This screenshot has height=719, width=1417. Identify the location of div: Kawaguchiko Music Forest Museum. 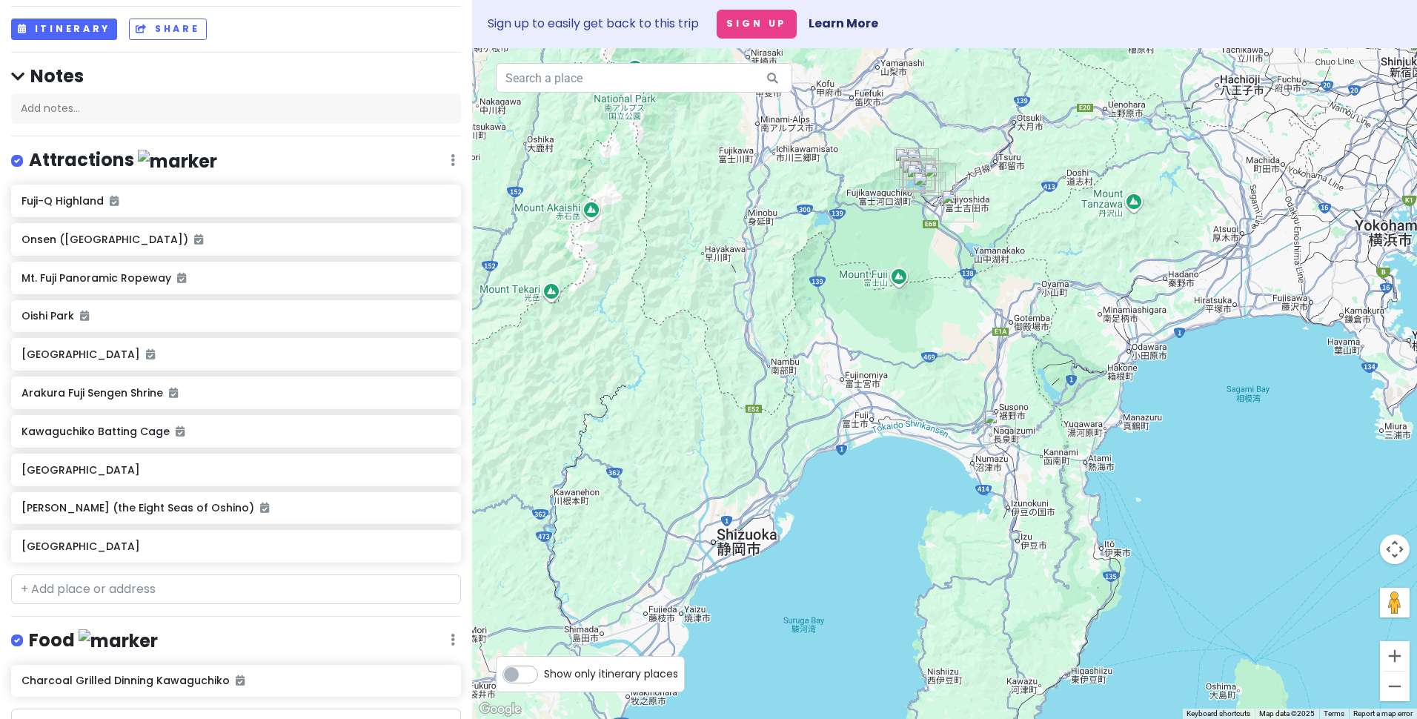
(923, 164).